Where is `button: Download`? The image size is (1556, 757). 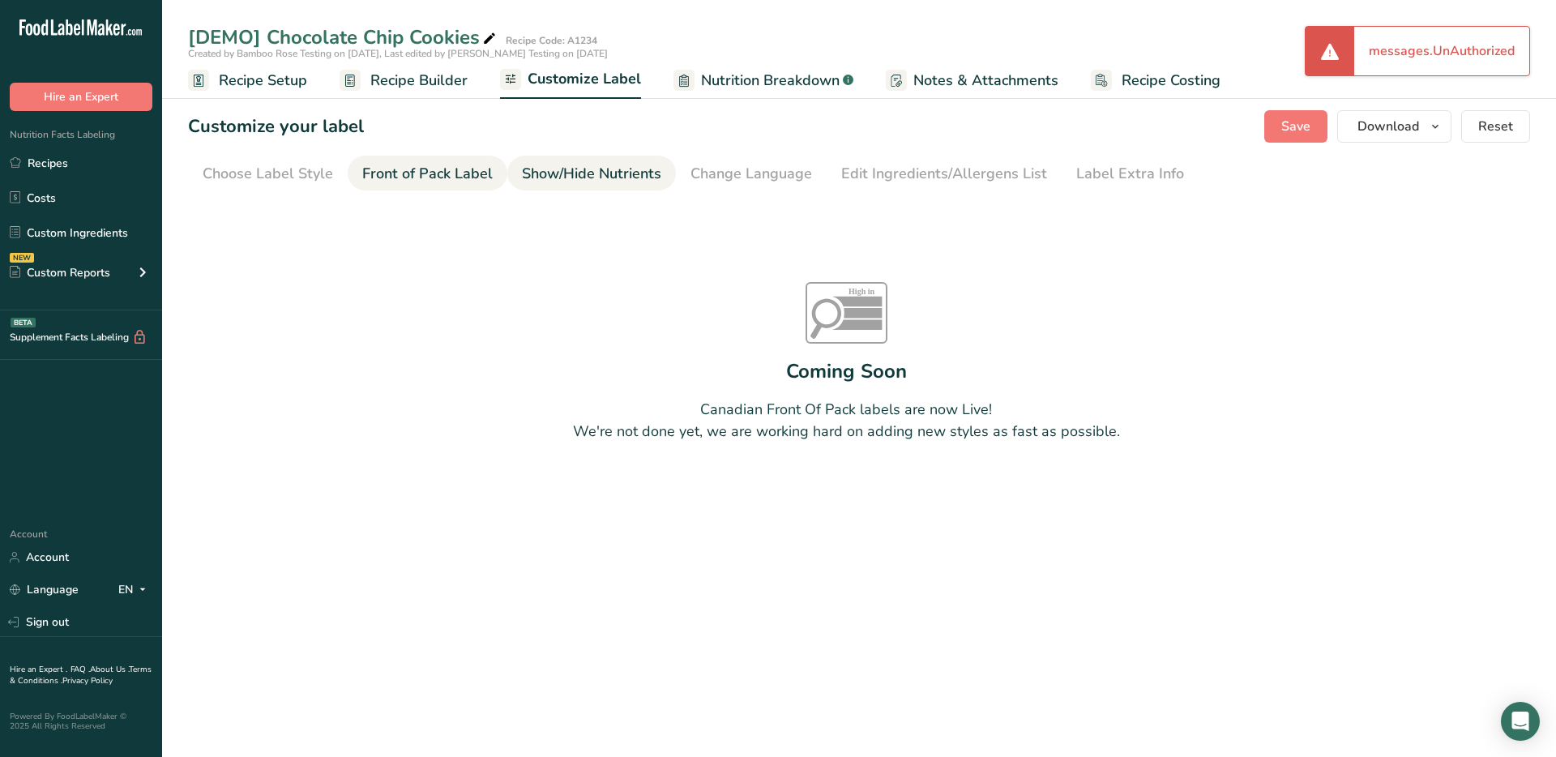
button: Download is located at coordinates (1394, 126).